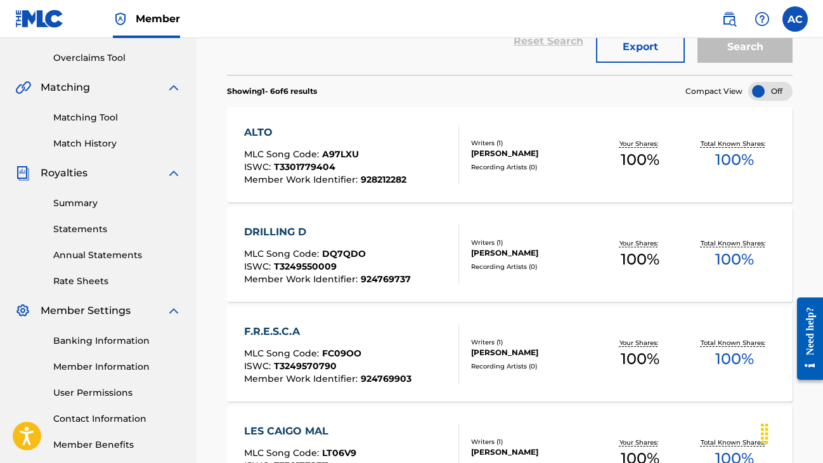 The image size is (823, 463). Describe the element at coordinates (325, 133) in the screenshot. I see `div: ALTO` at that location.